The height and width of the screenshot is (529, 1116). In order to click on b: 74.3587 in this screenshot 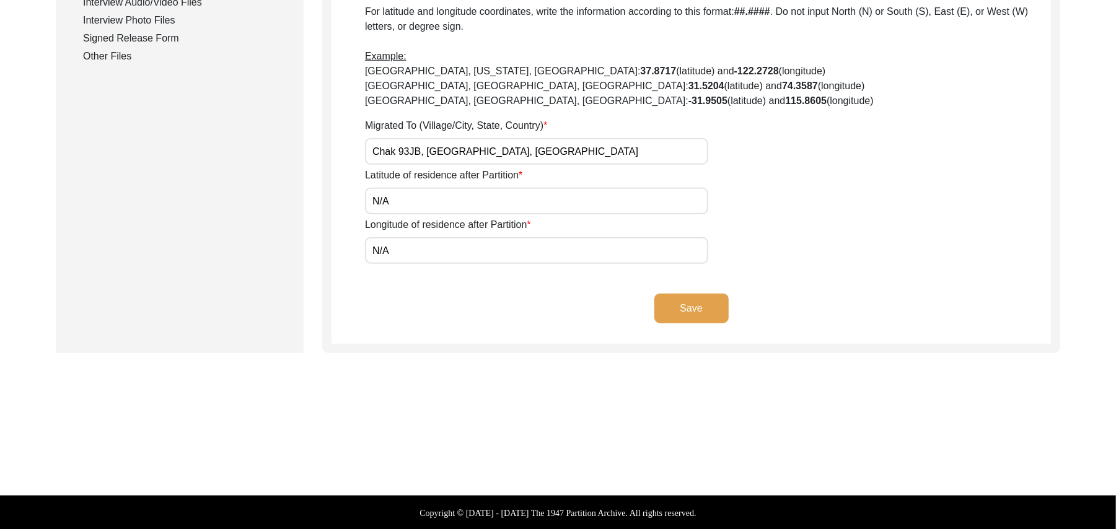, I will do `click(800, 86)`.